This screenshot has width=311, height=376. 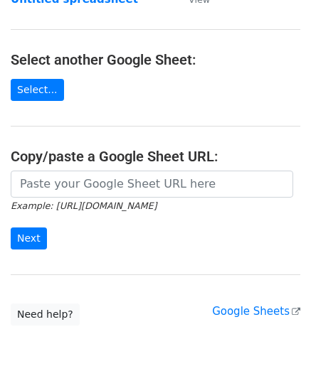 What do you see at coordinates (28, 238) in the screenshot?
I see `input: Next` at bounding box center [28, 238].